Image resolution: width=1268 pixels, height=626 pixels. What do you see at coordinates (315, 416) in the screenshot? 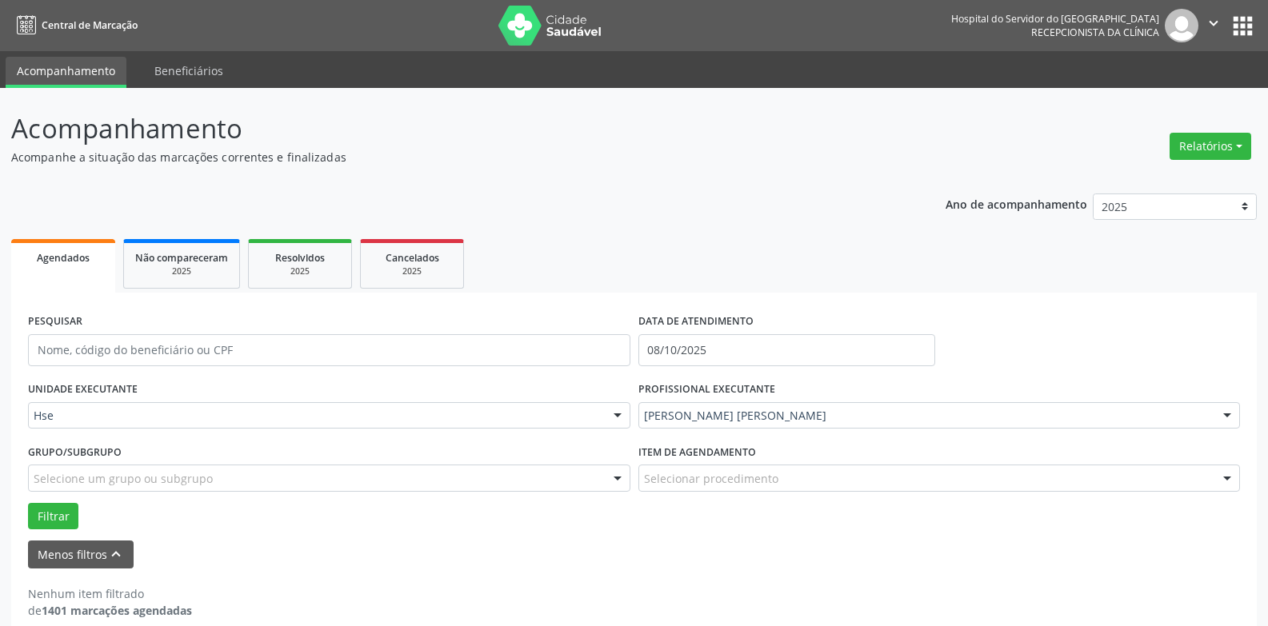
I see `span: Hse` at bounding box center [315, 416].